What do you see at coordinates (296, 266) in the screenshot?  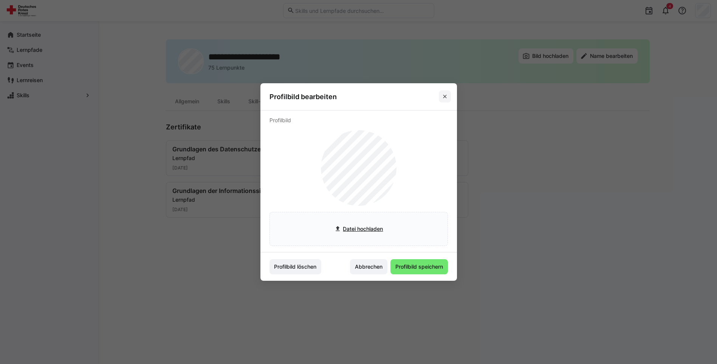 I see `button: Profilbild löschen` at bounding box center [296, 266].